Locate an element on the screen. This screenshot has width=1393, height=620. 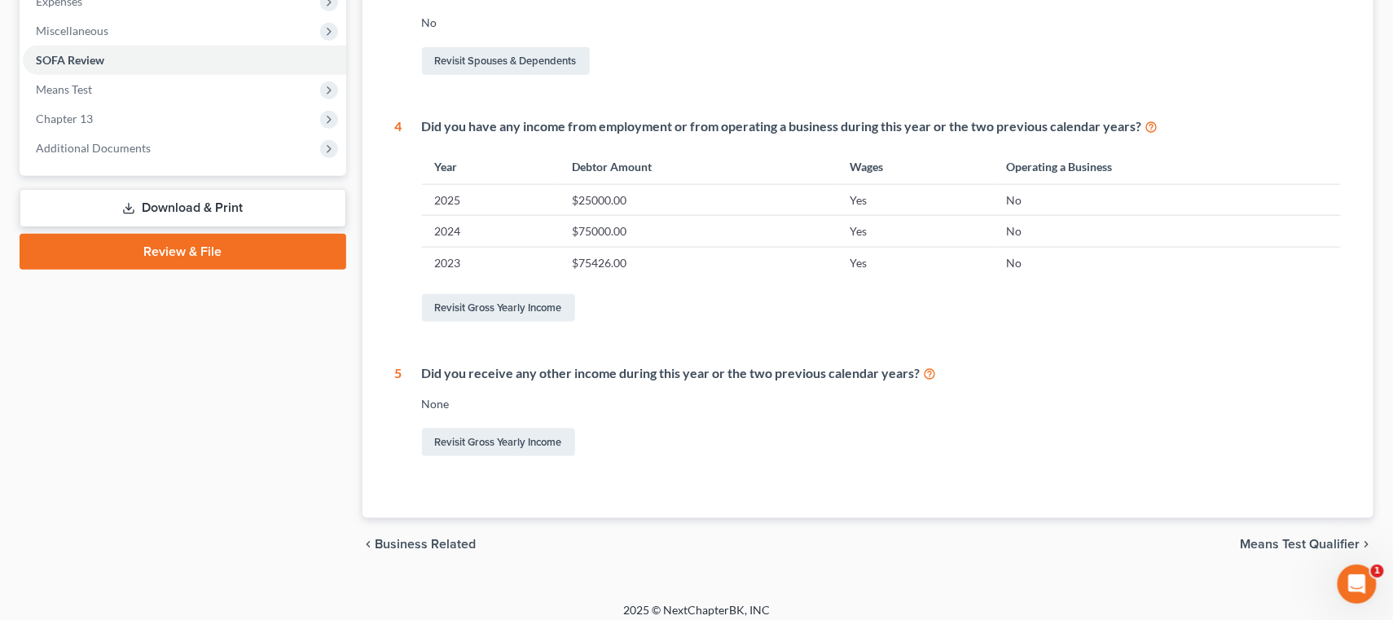
span: Business Related is located at coordinates (426, 544).